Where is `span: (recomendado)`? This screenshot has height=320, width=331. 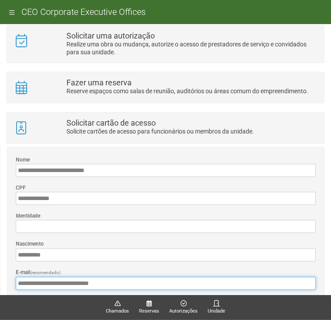
span: (recomendado) is located at coordinates (45, 272).